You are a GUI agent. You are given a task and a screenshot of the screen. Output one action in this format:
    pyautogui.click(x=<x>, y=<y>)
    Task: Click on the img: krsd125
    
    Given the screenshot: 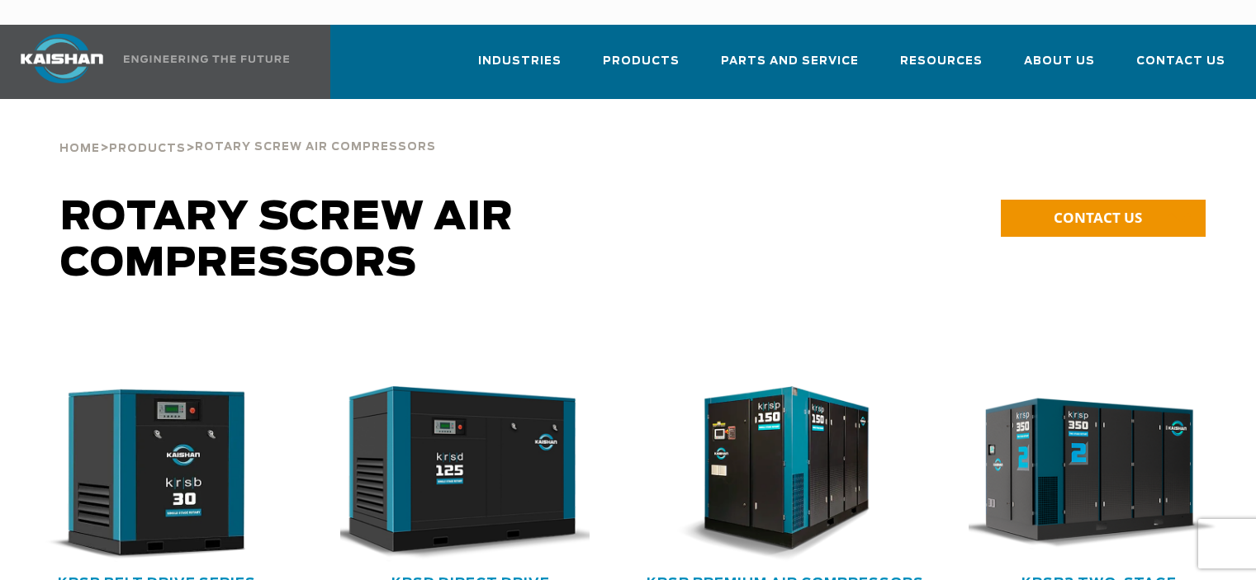 What is the action you would take?
    pyautogui.click(x=458, y=474)
    